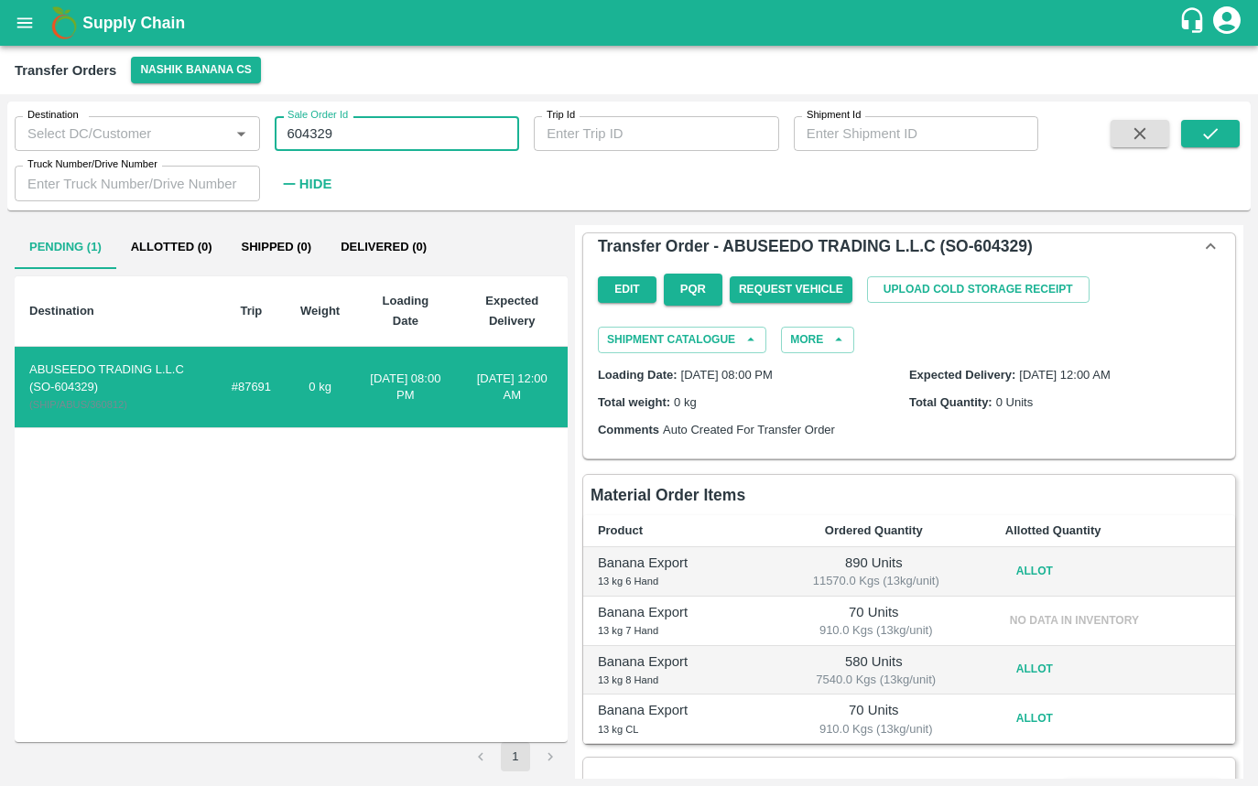 This screenshot has width=1258, height=786. What do you see at coordinates (315, 184) in the screenshot?
I see `strong: Hide` at bounding box center [315, 184].